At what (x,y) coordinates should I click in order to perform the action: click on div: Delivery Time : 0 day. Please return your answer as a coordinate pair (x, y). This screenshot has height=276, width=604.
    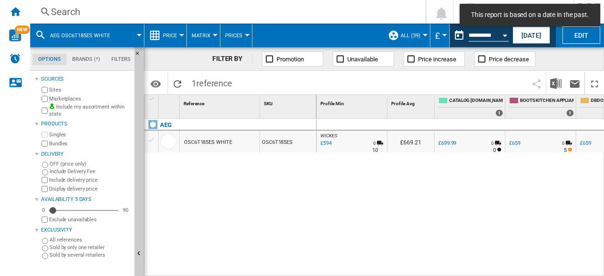
    Looking at the image, I should click on (495, 151).